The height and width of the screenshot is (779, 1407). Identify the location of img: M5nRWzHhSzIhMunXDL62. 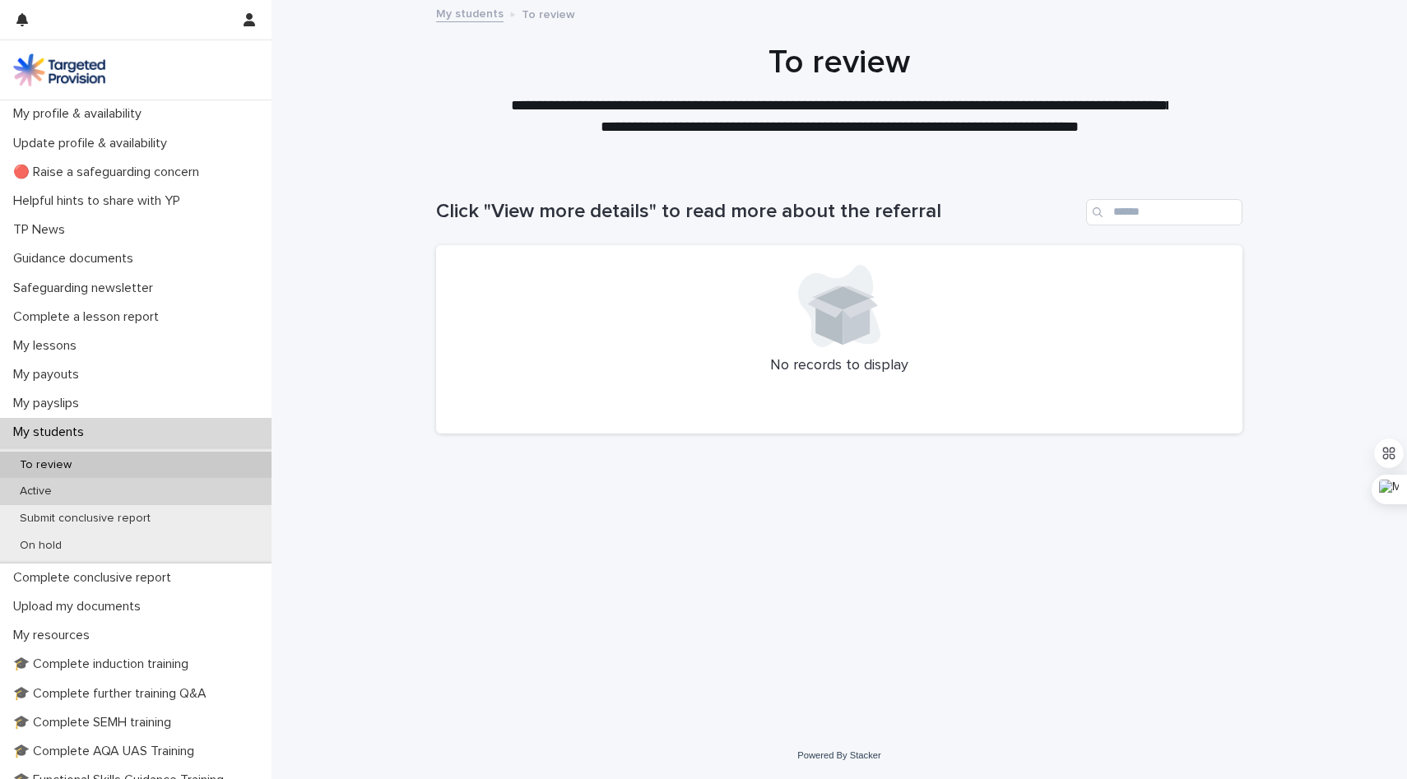
(59, 70).